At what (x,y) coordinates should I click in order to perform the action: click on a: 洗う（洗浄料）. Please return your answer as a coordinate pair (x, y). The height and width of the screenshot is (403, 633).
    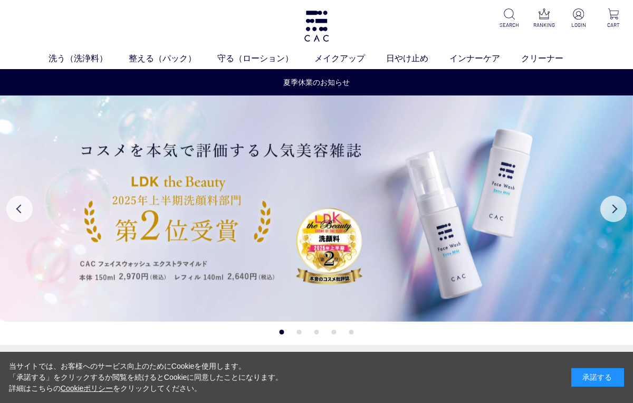
    Looking at the image, I should click on (89, 59).